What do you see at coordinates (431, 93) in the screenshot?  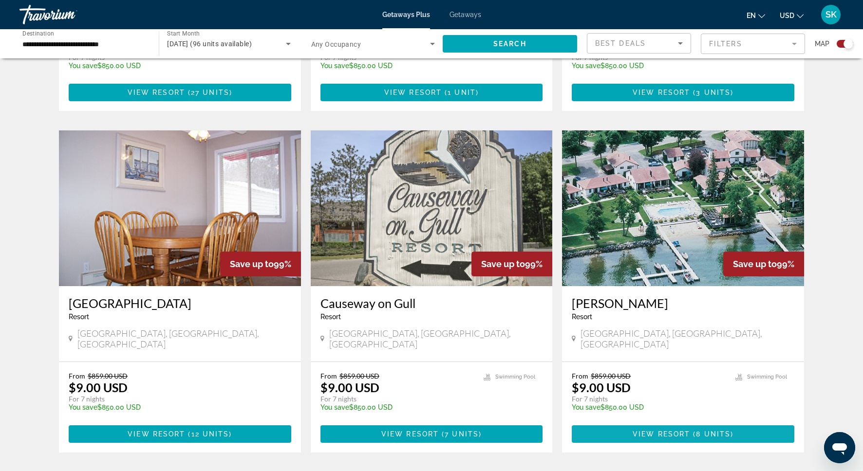 I see `a: View Resort(1 unit)` at bounding box center [431, 93].